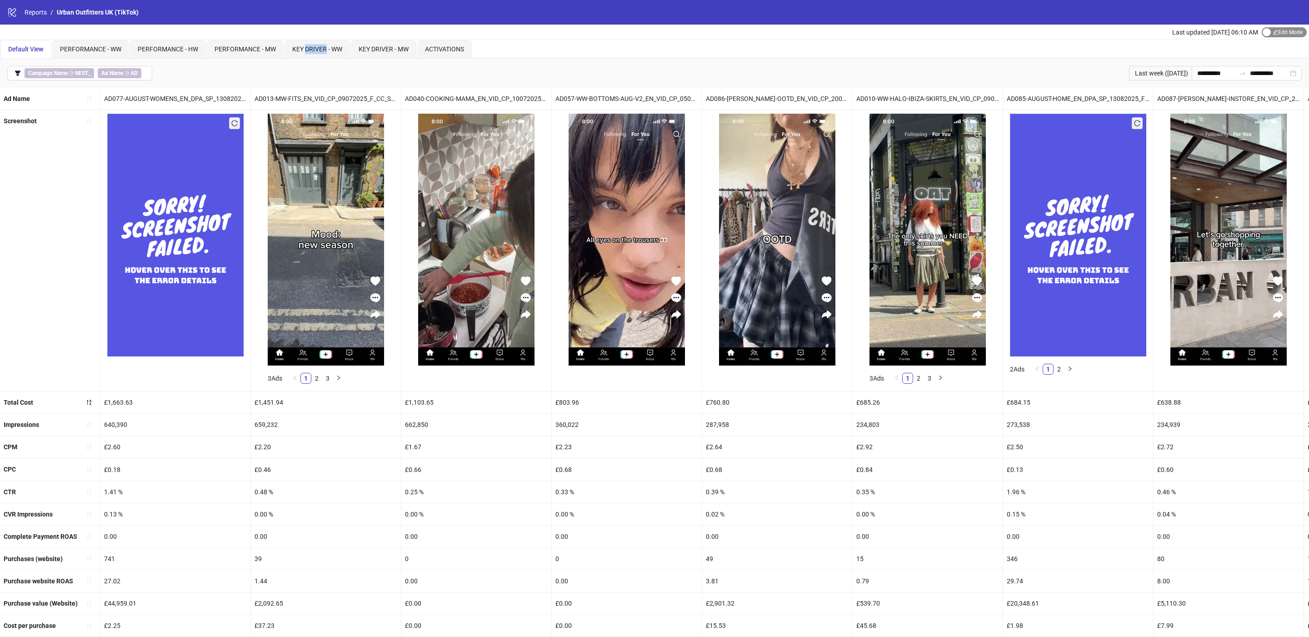  I want to click on img: Screenshot 1839538763698194, so click(627, 239).